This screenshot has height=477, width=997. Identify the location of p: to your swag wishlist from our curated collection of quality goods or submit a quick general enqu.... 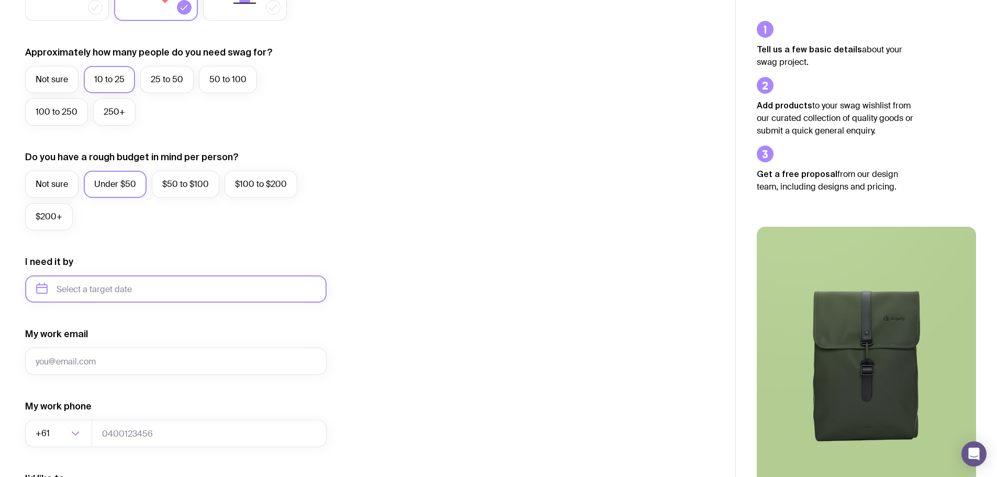
(836, 118).